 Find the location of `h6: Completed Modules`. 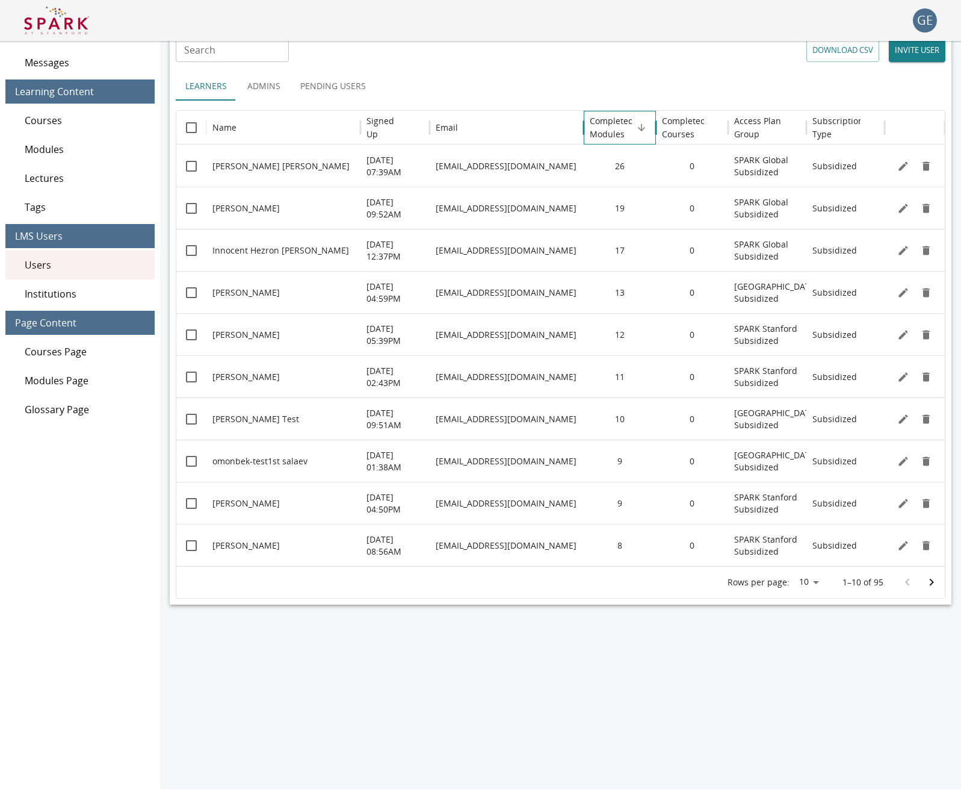

h6: Completed Modules is located at coordinates (612, 128).